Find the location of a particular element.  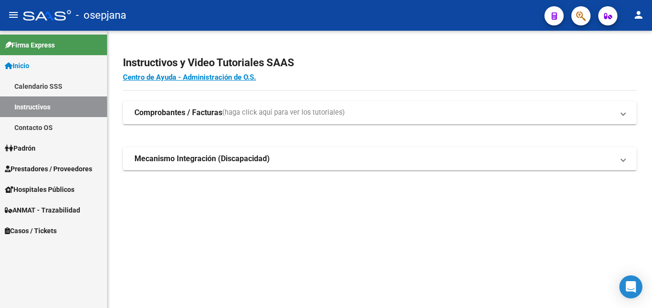

strong: Mecanismo Integración (Discapacidad) is located at coordinates (202, 159).